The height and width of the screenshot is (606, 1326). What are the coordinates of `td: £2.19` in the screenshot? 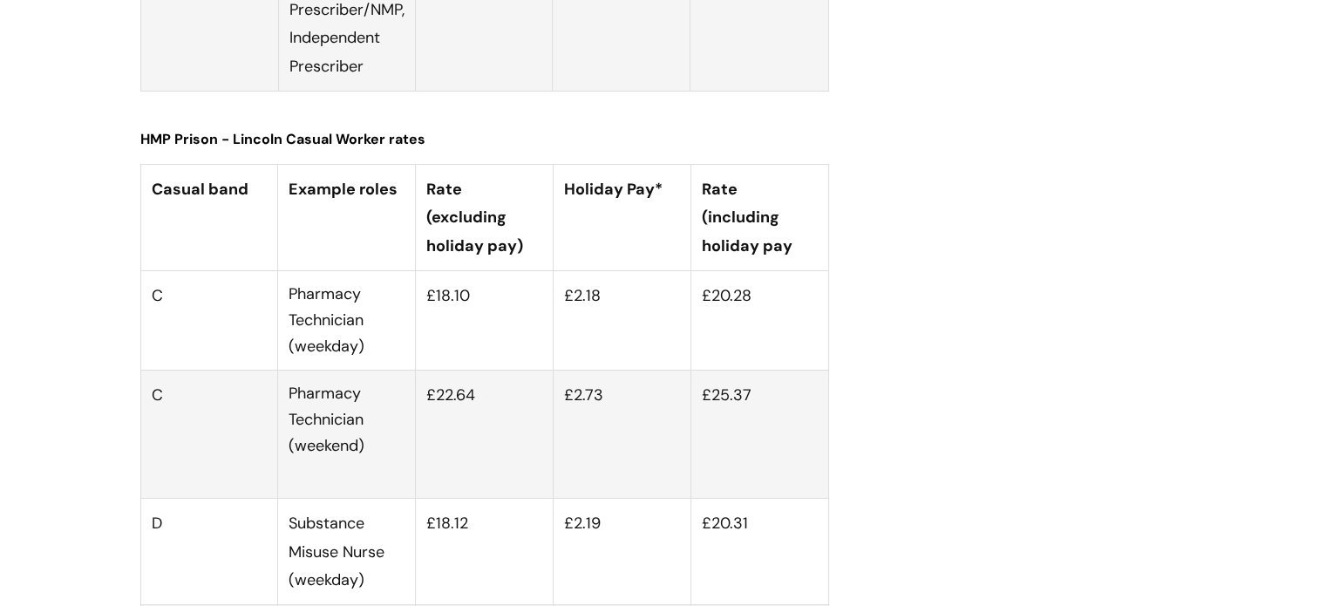 It's located at (621, 552).